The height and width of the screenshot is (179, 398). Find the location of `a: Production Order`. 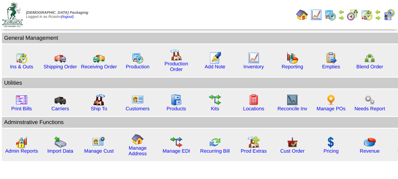

a: Production Order is located at coordinates (176, 67).